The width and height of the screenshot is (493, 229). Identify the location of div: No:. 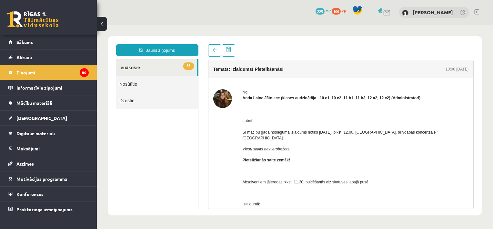
(259, 67).